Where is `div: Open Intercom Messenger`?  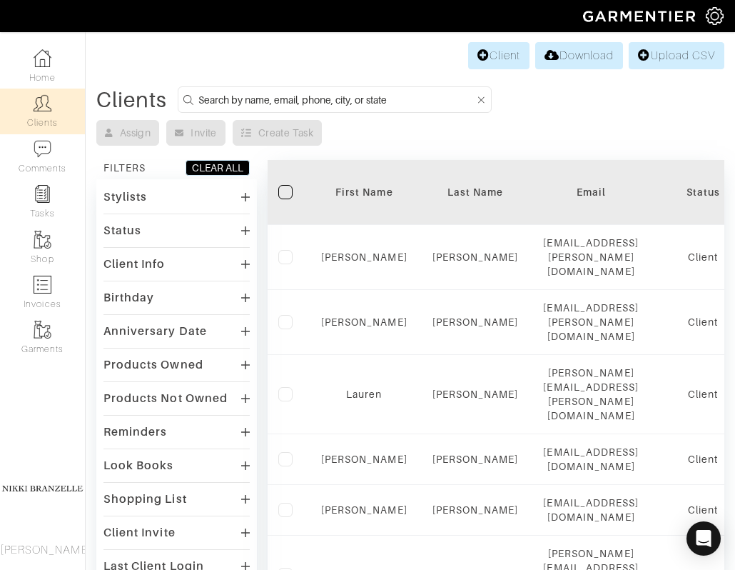
div: Open Intercom Messenger is located at coordinates (704, 538).